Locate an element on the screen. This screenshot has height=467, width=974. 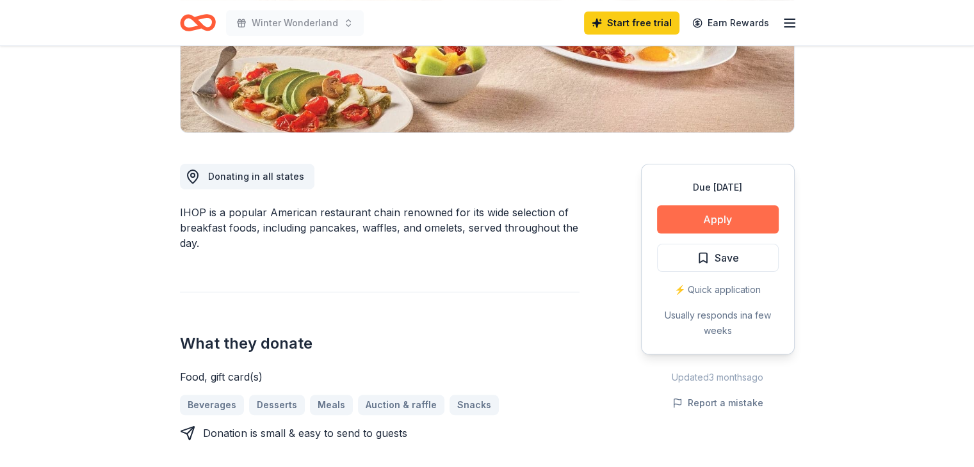
span: Winter Wonderland is located at coordinates (294, 23).